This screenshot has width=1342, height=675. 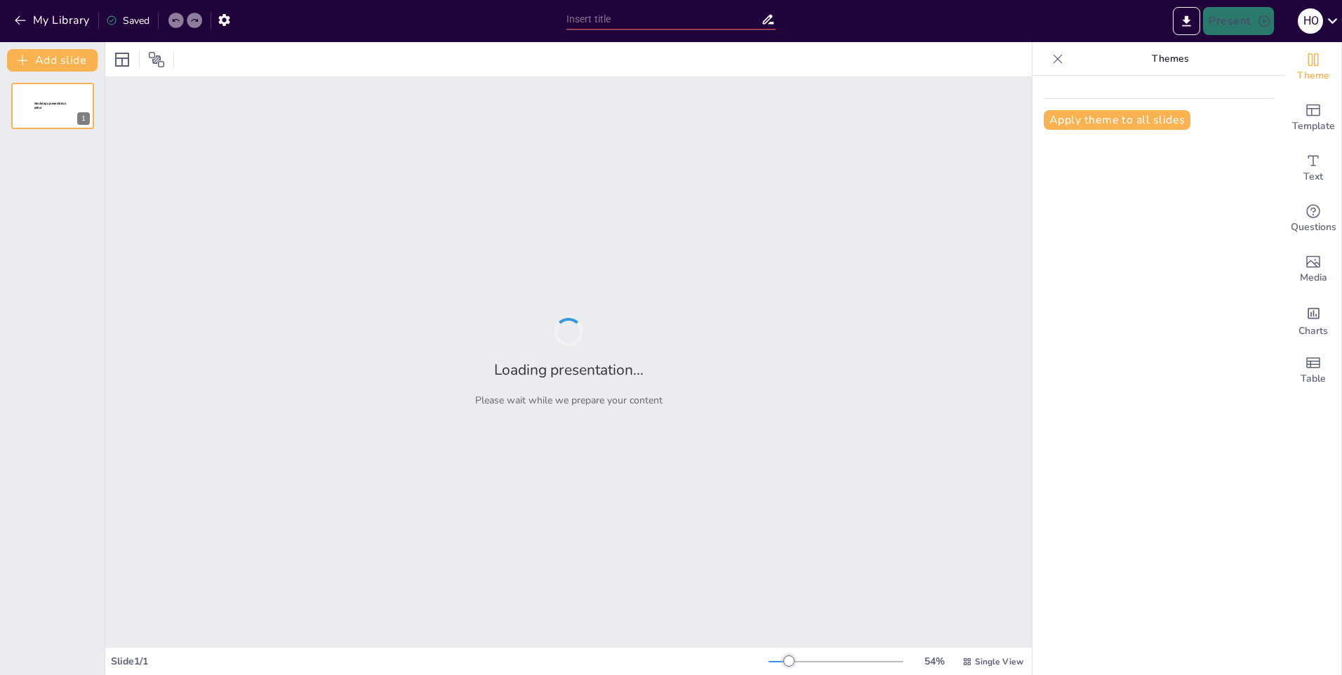 I want to click on span: Sendsteps presentation editor, so click(x=50, y=105).